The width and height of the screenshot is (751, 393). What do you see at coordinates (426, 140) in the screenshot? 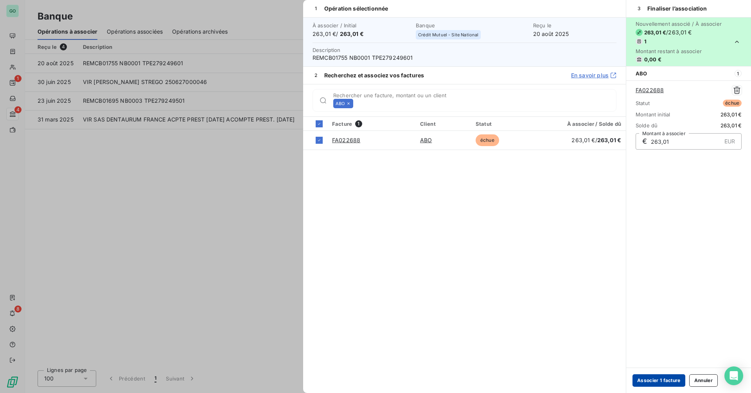
I see `a: ABO` at bounding box center [426, 140].